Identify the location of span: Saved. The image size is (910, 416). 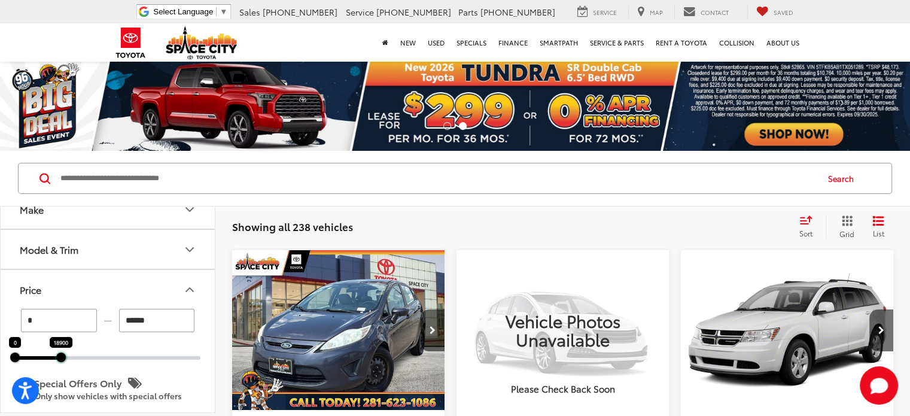
(783, 12).